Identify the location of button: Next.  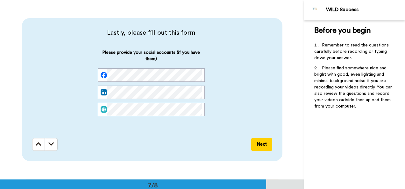
(262, 145).